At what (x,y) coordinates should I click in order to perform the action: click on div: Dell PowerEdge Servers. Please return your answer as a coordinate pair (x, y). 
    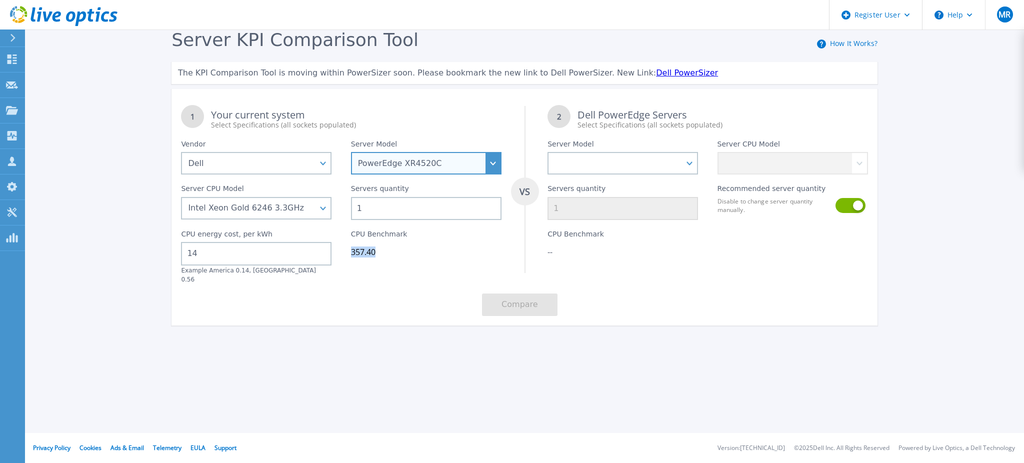
    Looking at the image, I should click on (723, 120).